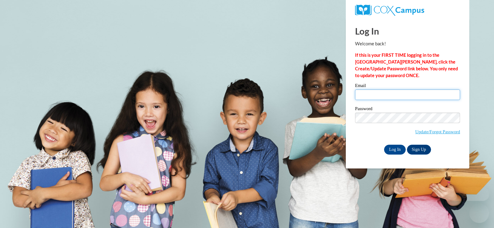  I want to click on a: Sign Up, so click(419, 150).